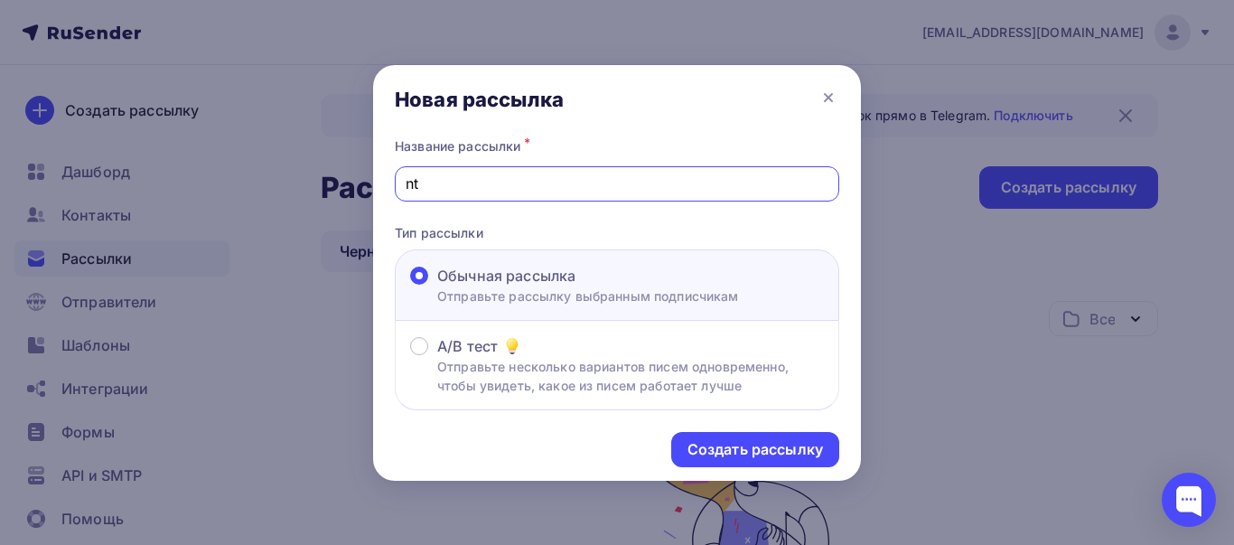  Describe the element at coordinates (631, 376) in the screenshot. I see `p: Отправьте несколько вариантов писем одновременно, чтобы увидеть, какое из писем работает лучше` at that location.